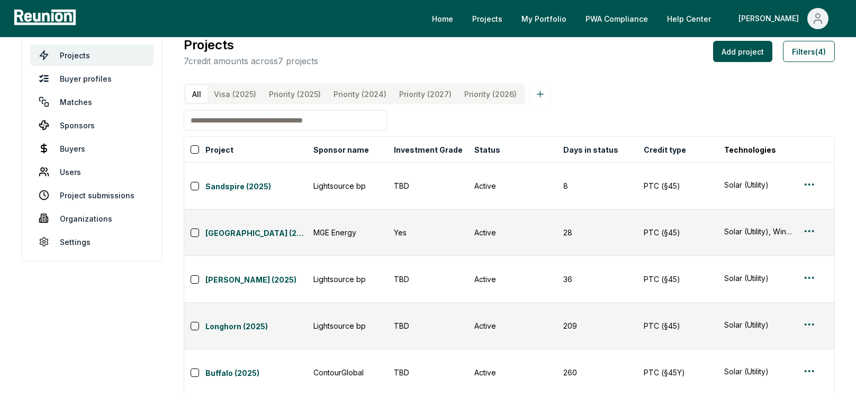 This screenshot has width=856, height=395. What do you see at coordinates (597, 232) in the screenshot?
I see `div: 28` at bounding box center [597, 232].